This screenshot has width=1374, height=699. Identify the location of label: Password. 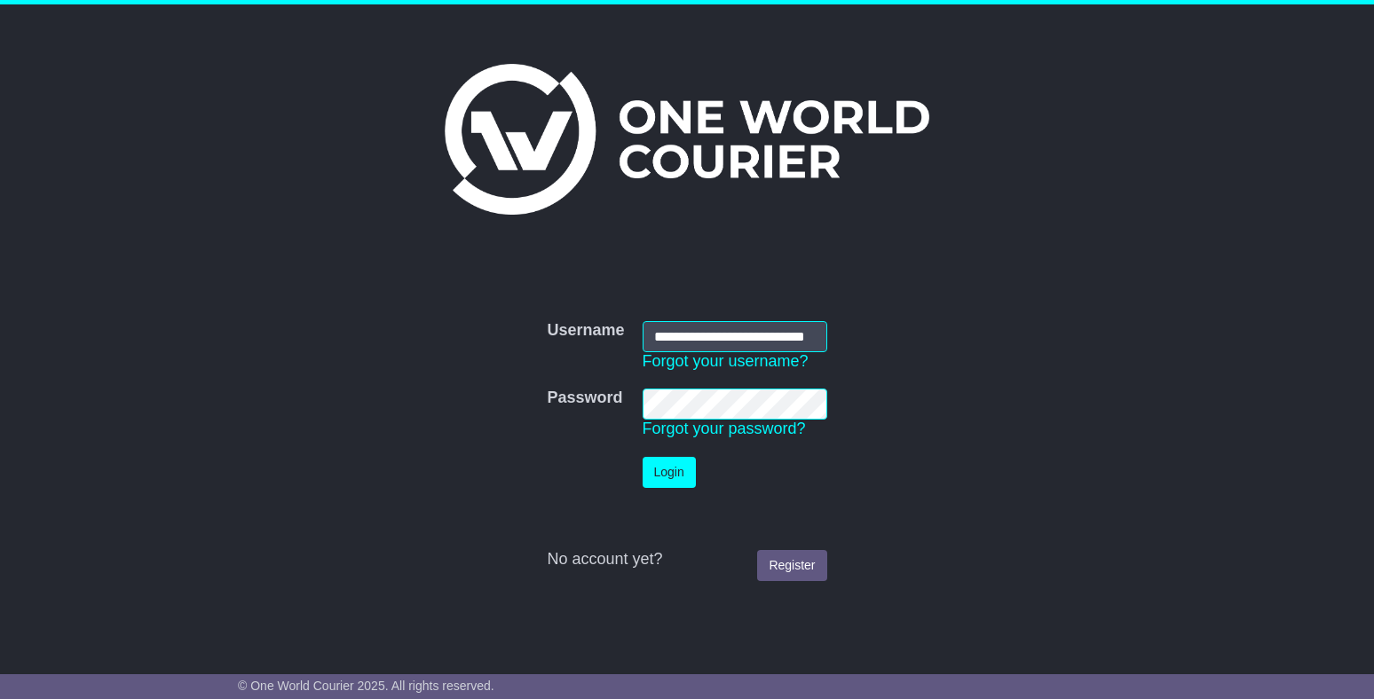
(584, 399).